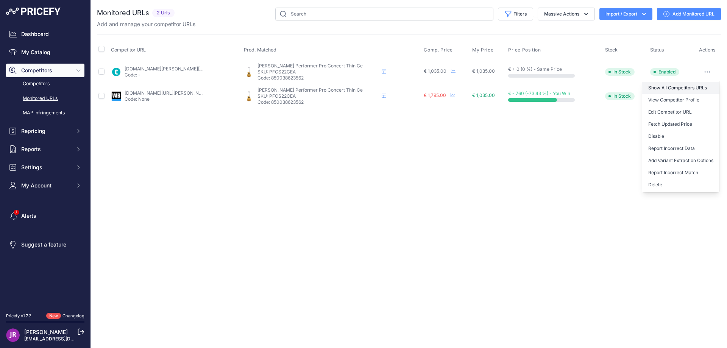 This screenshot has height=348, width=727. Describe the element at coordinates (566, 14) in the screenshot. I see `button: Massive Actions` at that location.